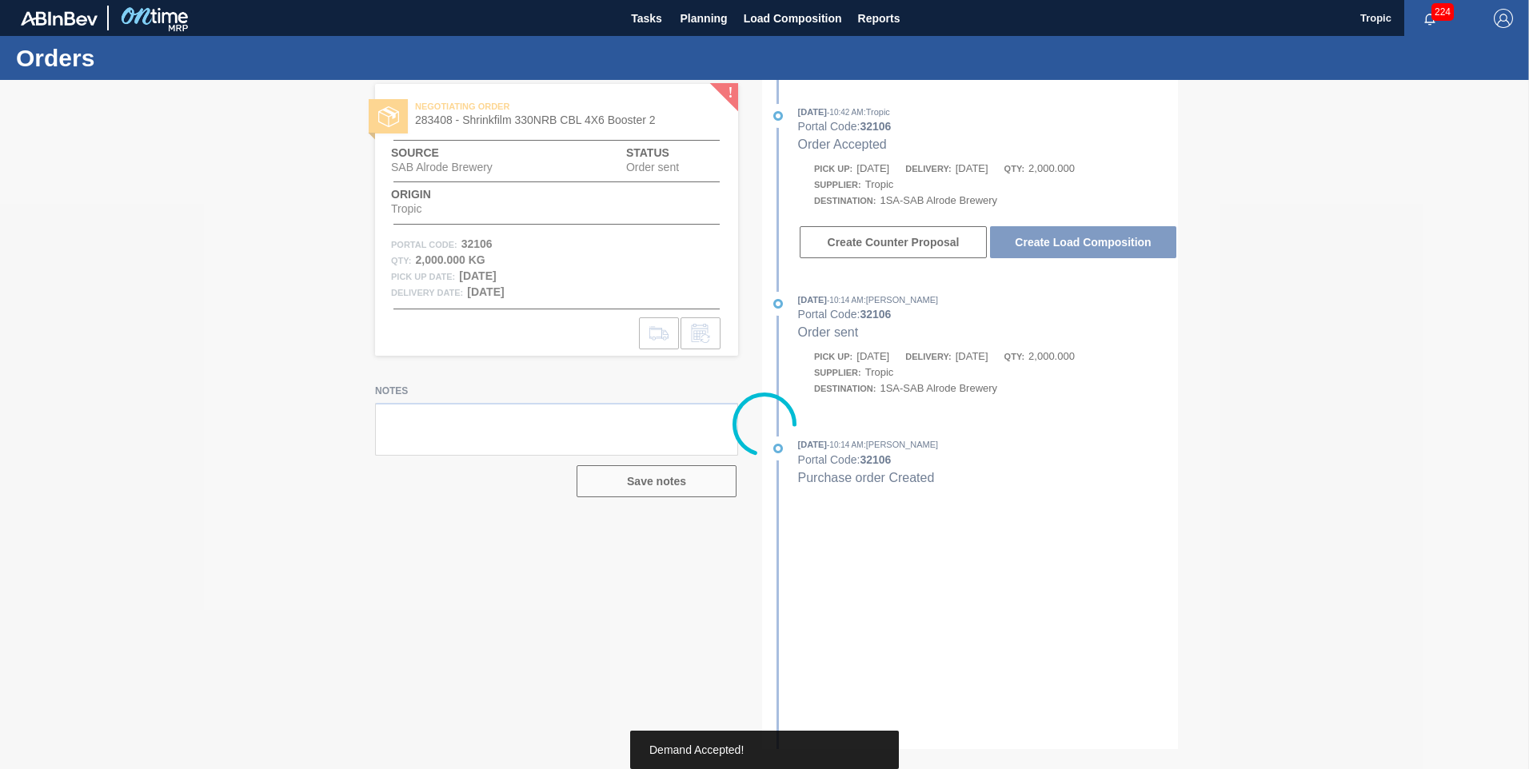 Image resolution: width=1529 pixels, height=769 pixels. I want to click on span: Reports, so click(879, 18).